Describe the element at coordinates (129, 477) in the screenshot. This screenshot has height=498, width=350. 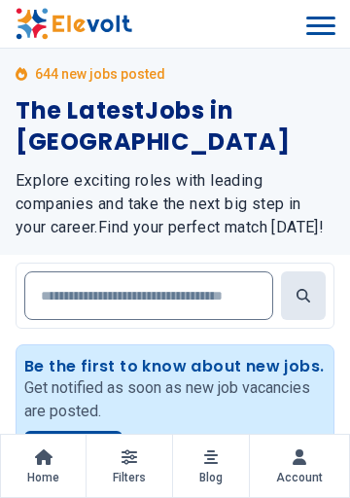
I see `span: Filters` at that location.